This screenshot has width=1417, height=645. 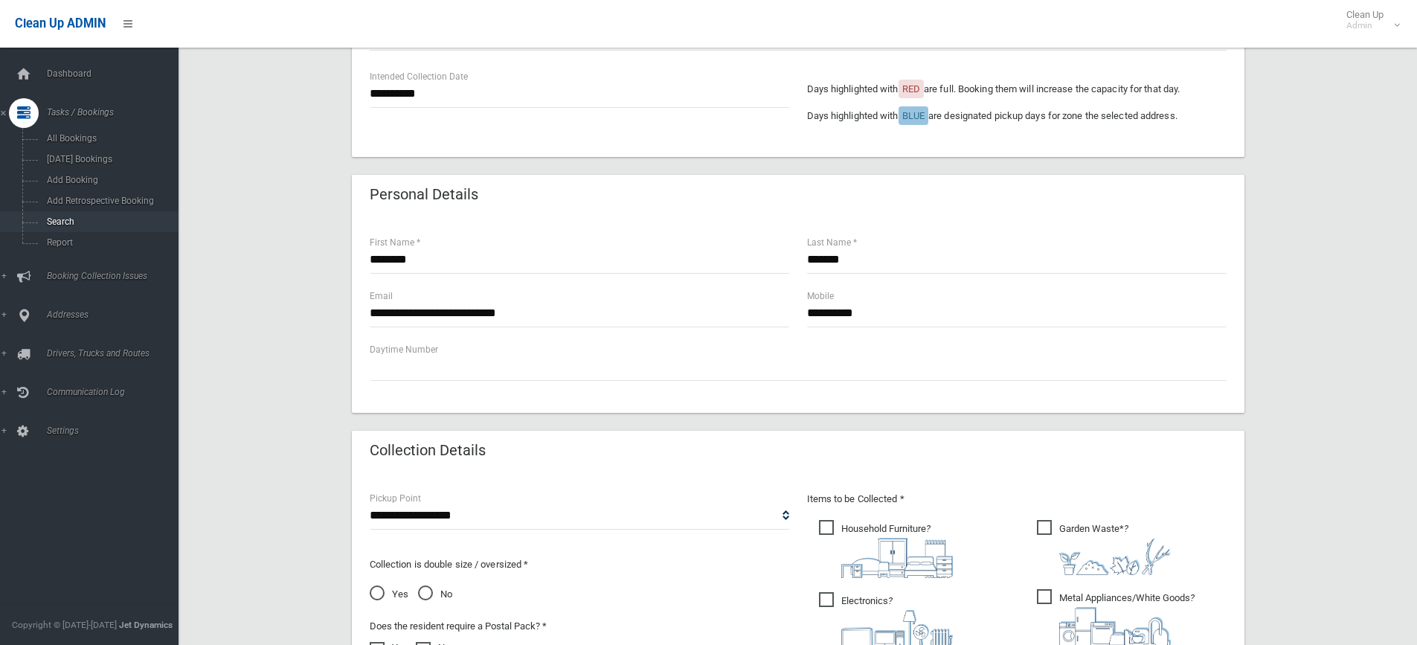 I want to click on strong: Jet Dynamics, so click(x=146, y=625).